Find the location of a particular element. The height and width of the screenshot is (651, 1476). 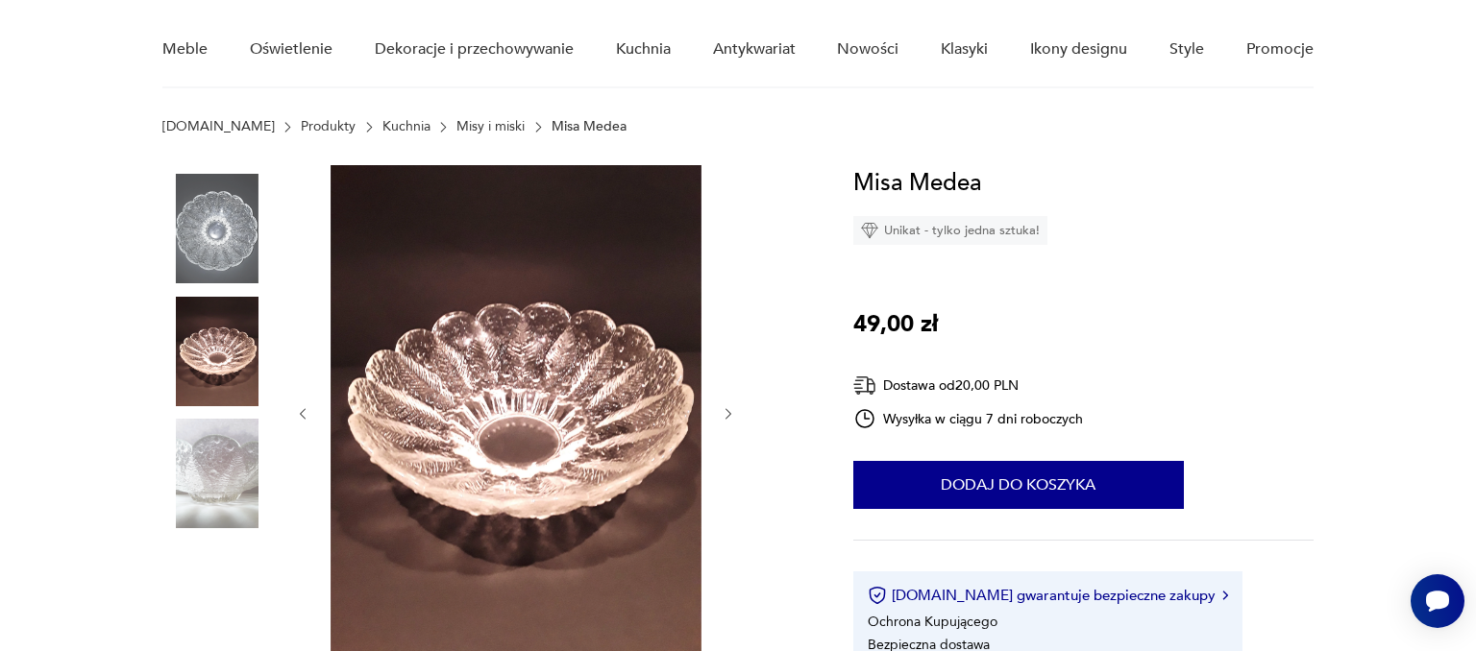

h1: Misa Medea is located at coordinates (917, 184).